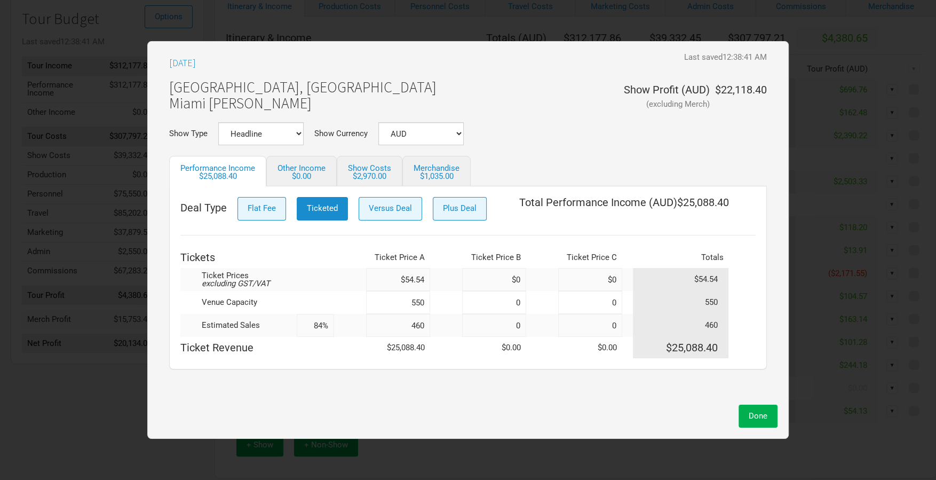 The height and width of the screenshot is (480, 936). I want to click on a: Other Income$0.00, so click(301, 171).